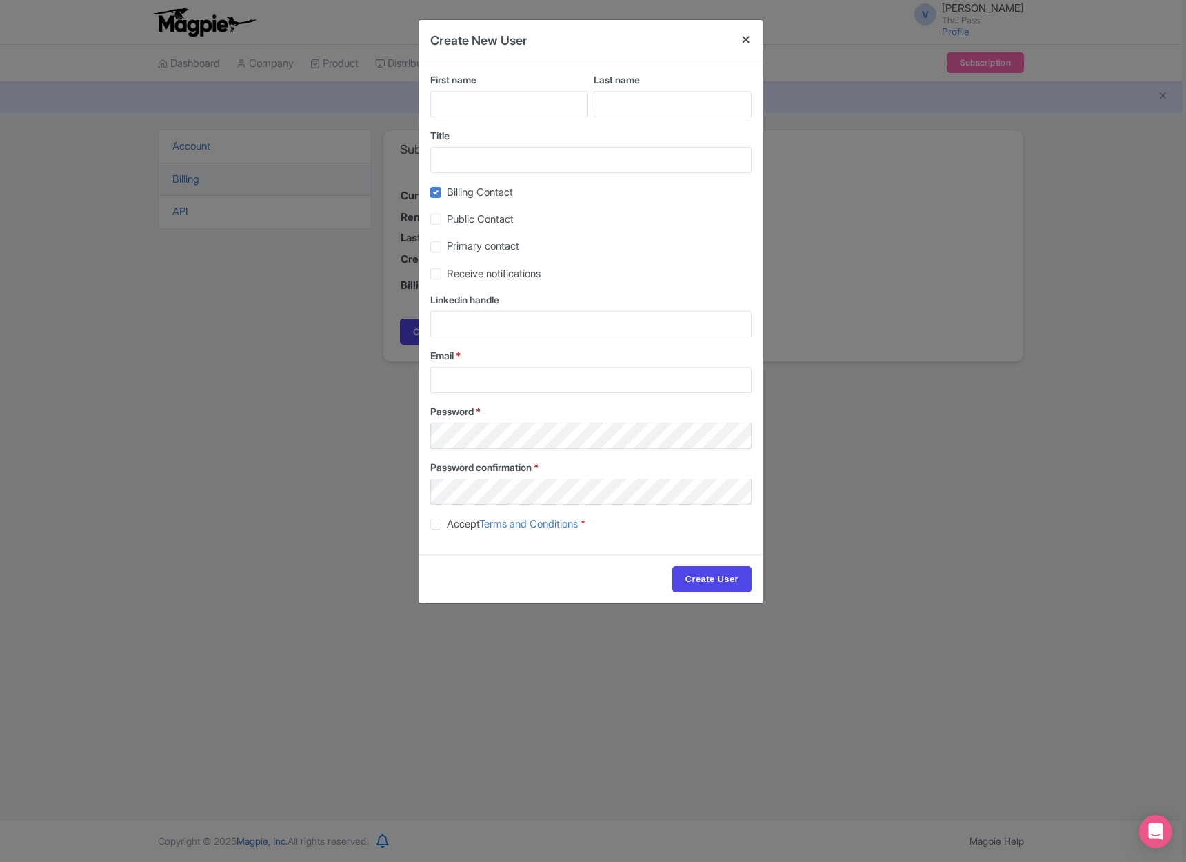 The image size is (1186, 862). What do you see at coordinates (494, 273) in the screenshot?
I see `span: Receive notifications` at bounding box center [494, 273].